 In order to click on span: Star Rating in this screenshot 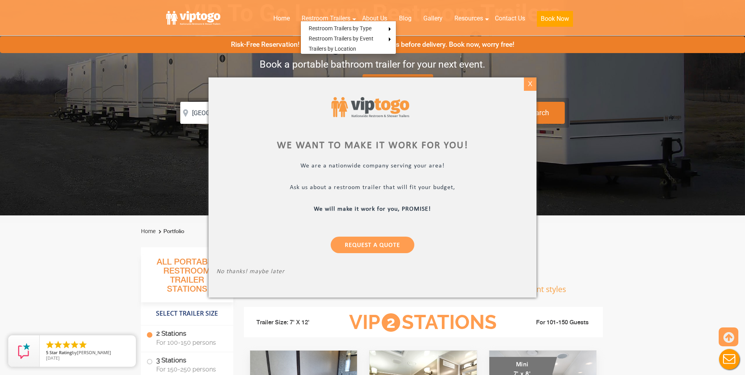, I will do `click(60, 352)`.